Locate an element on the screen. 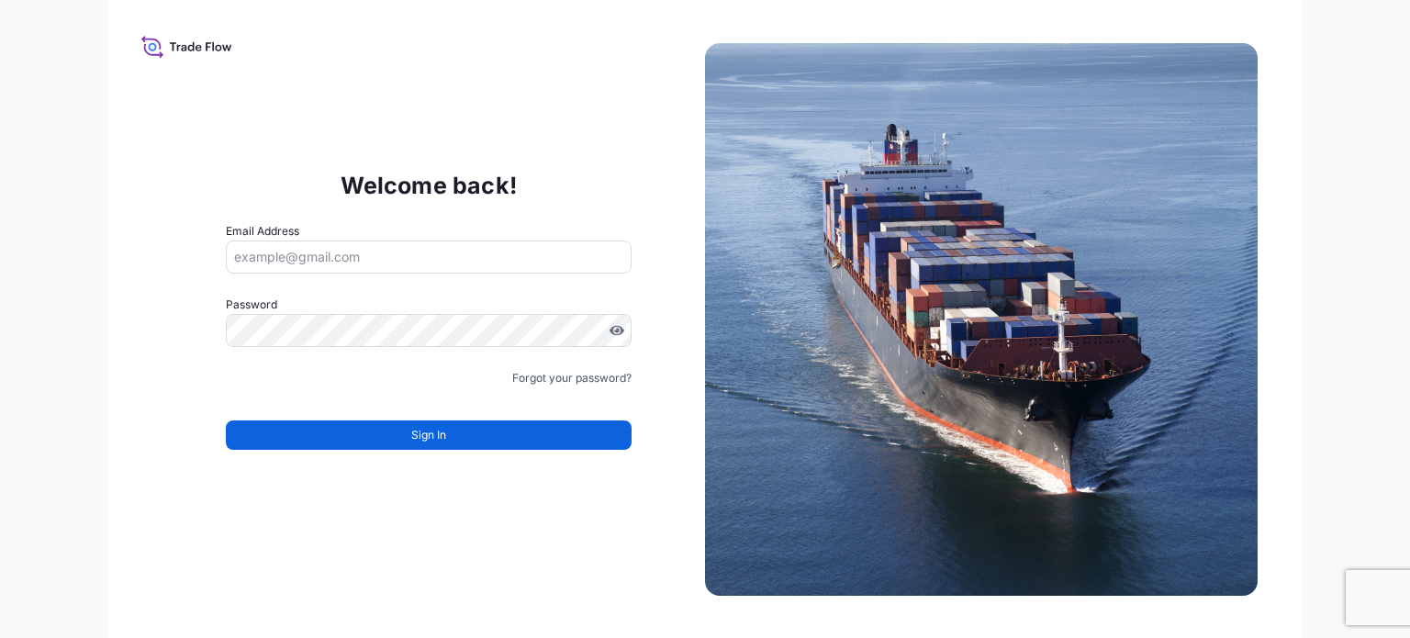  label: Email Address is located at coordinates (263, 231).